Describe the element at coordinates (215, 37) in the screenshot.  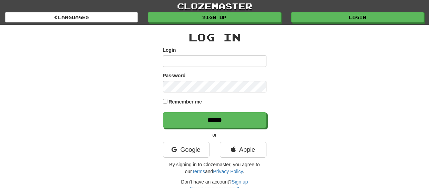
I see `h2: Log In` at that location.